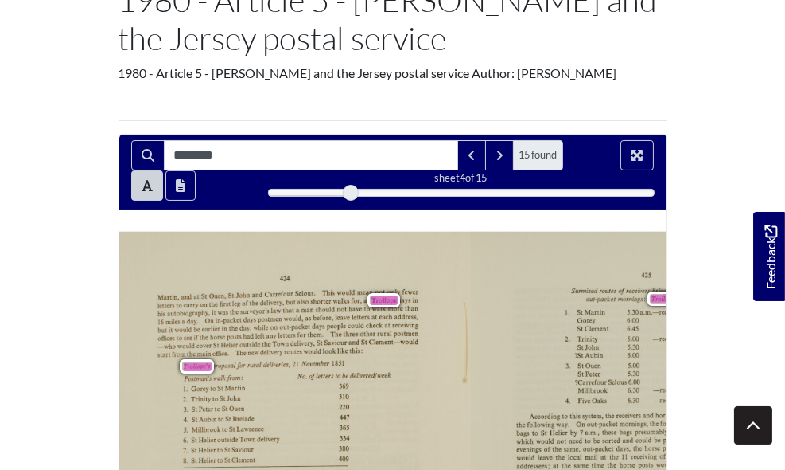 Image resolution: width=785 pixels, height=470 pixels. What do you see at coordinates (257, 294) in the screenshot?
I see `span: and` at bounding box center [257, 294].